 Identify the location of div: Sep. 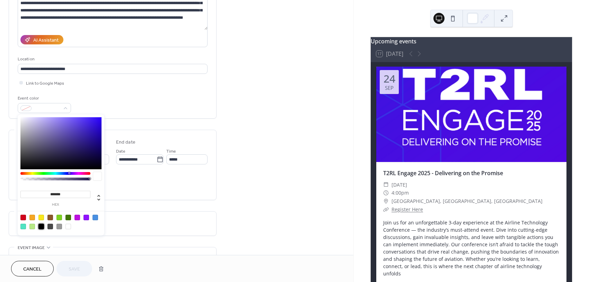
(389, 88).